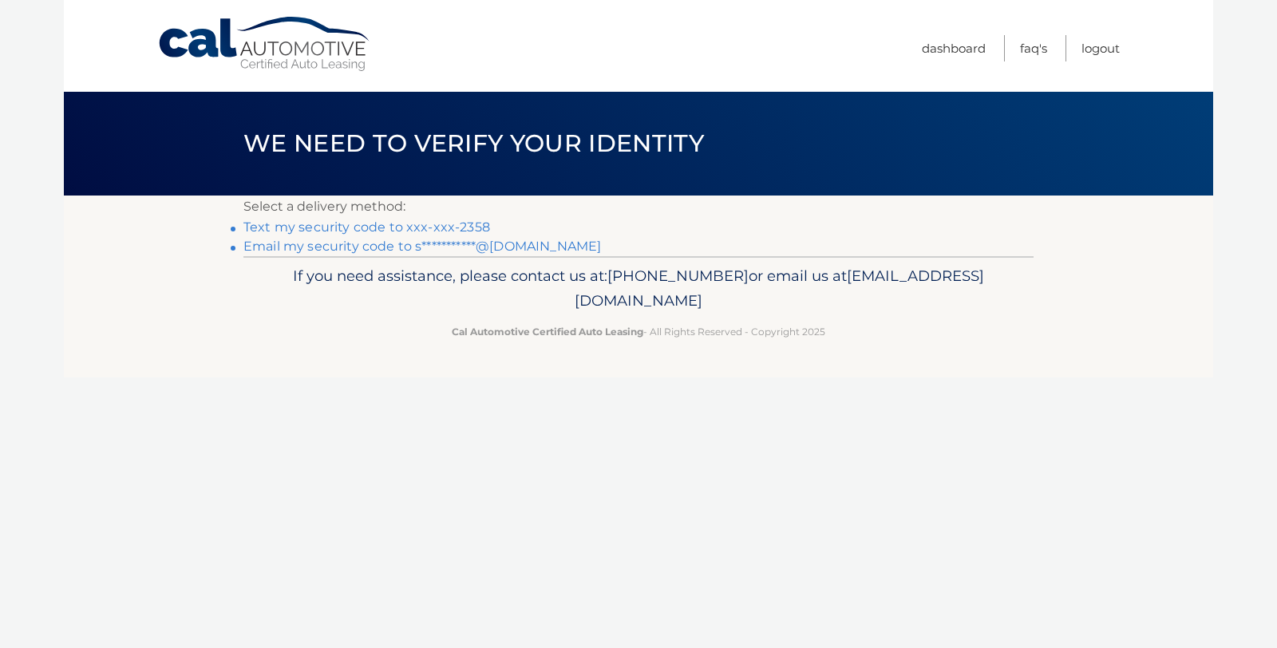  Describe the element at coordinates (639, 289) in the screenshot. I see `p: If you need assistance, please contact us at: or email us at` at that location.